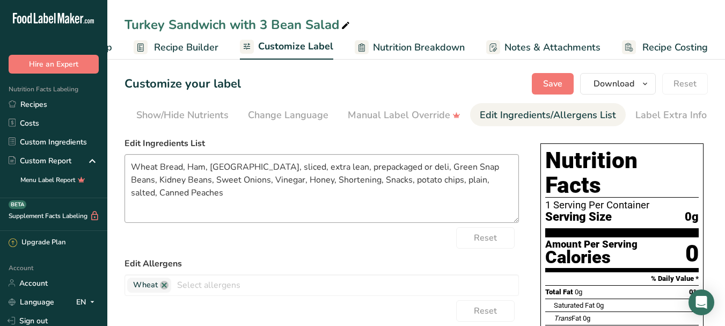  What do you see at coordinates (238, 25) in the screenshot?
I see `div: Turkey Sandwich with 3 Bean Salad` at bounding box center [238, 25].